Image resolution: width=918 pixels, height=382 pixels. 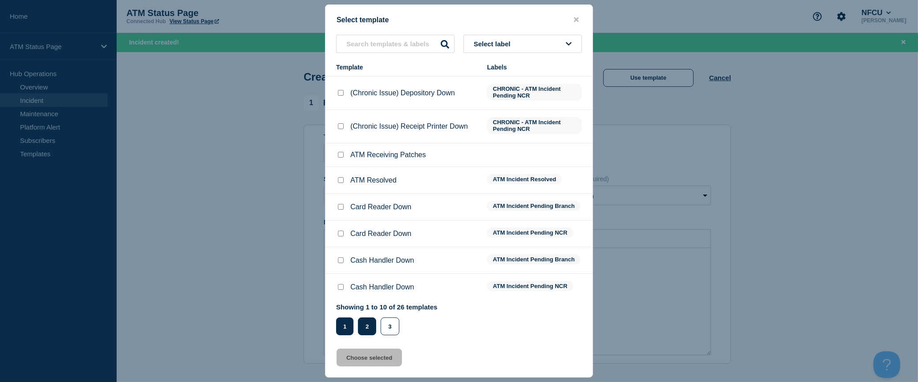 What do you see at coordinates (459, 20) in the screenshot?
I see `div: Select template` at bounding box center [459, 20].